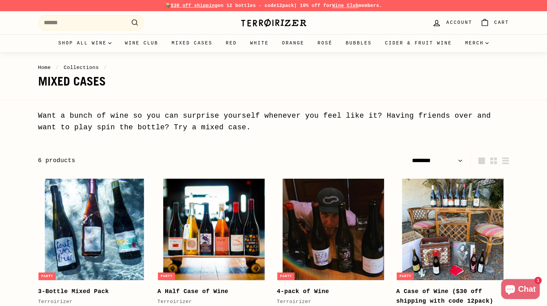 This screenshot has height=306, width=547. What do you see at coordinates (274, 68) in the screenshot?
I see `nav: breadcrumbs` at bounding box center [274, 68].